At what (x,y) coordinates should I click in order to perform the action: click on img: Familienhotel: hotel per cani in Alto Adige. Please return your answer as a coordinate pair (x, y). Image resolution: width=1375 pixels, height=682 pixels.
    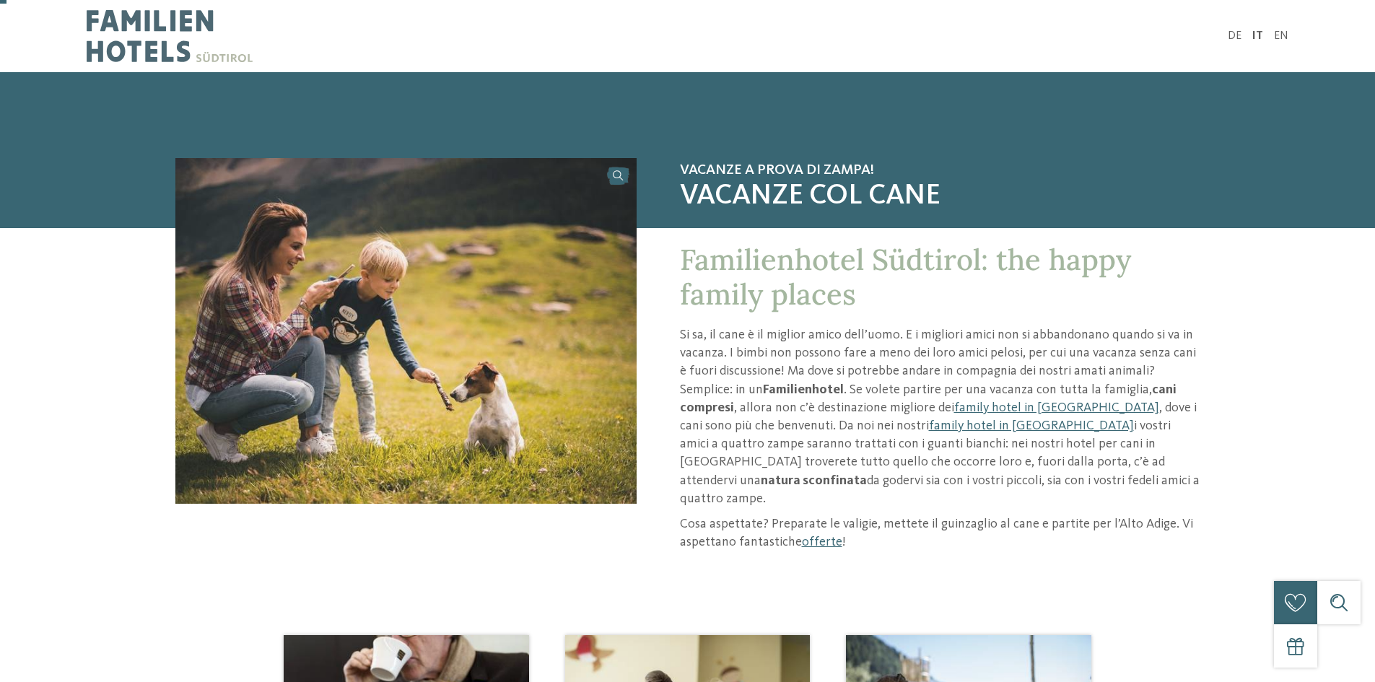
    Looking at the image, I should click on (406, 331).